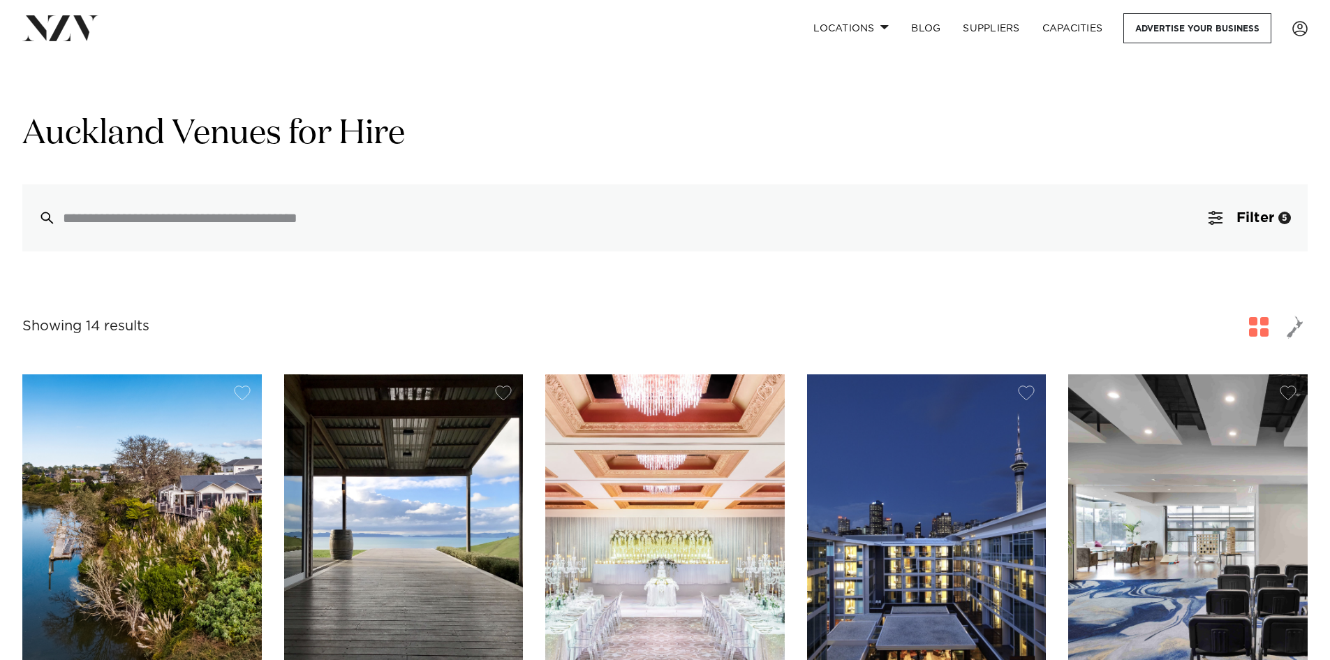  Describe the element at coordinates (1255, 218) in the screenshot. I see `span: Filter` at that location.